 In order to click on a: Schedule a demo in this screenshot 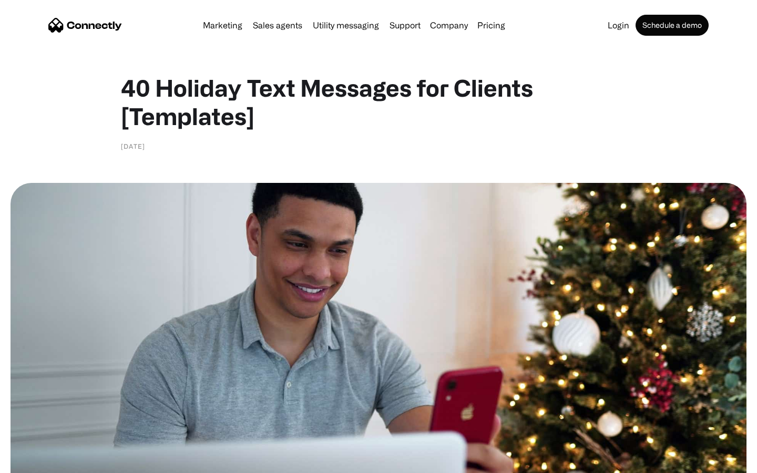, I will do `click(672, 25)`.